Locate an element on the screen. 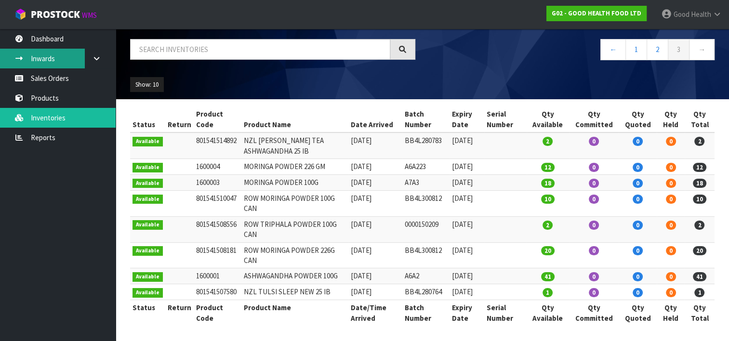  td: 801541508181 is located at coordinates (218, 255).